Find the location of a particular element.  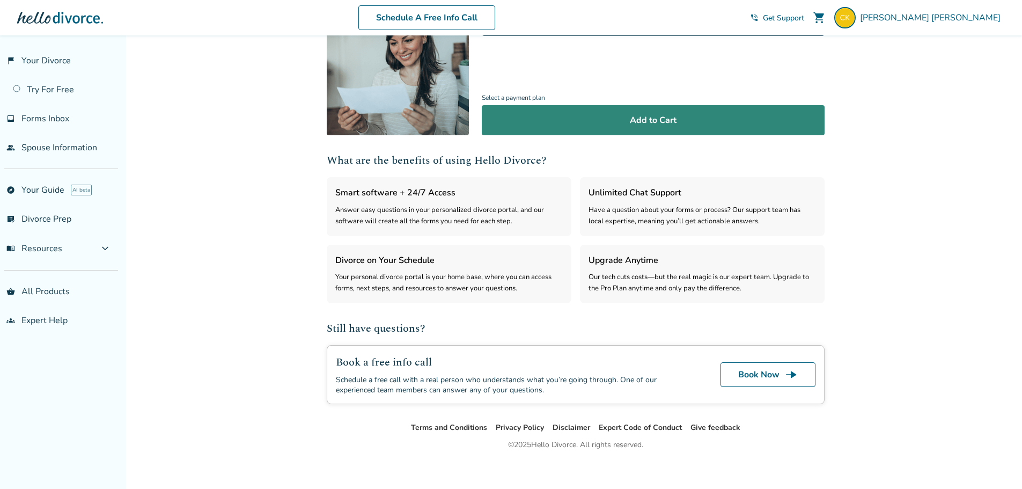

span: line_end_arrow is located at coordinates (791, 374).